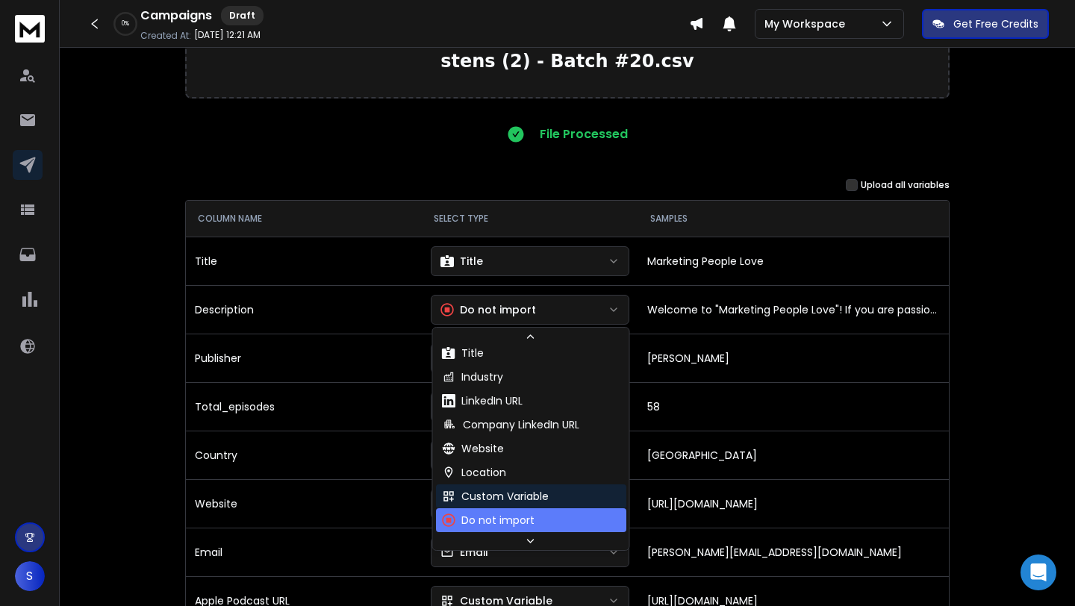 The height and width of the screenshot is (606, 1075). I want to click on p: File Processed, so click(584, 134).